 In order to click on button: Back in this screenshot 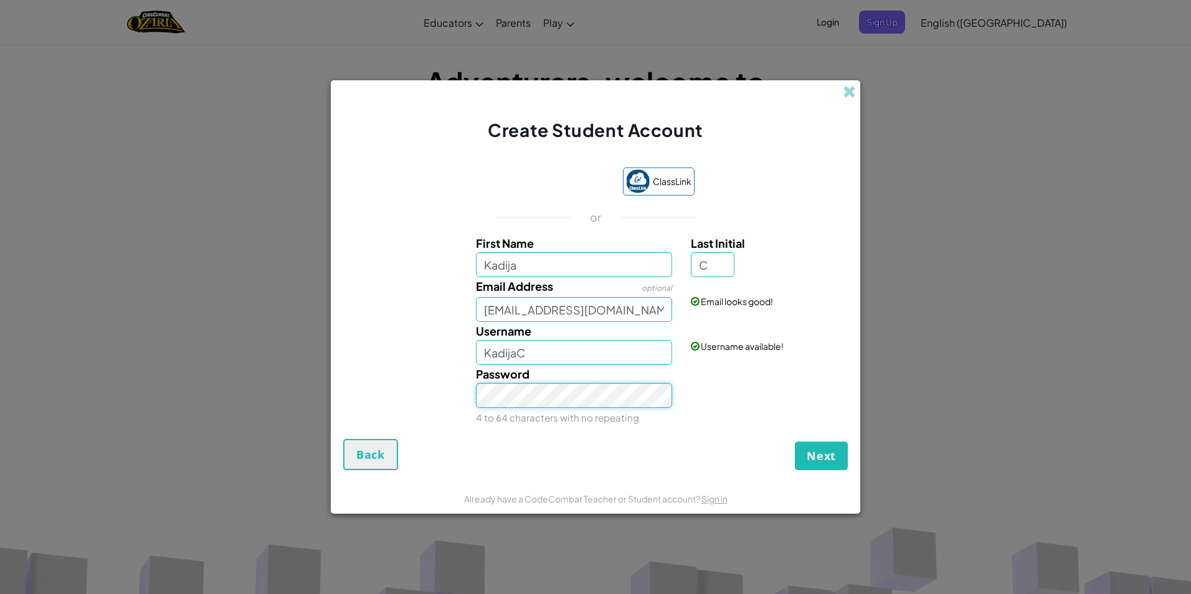, I will do `click(371, 455)`.